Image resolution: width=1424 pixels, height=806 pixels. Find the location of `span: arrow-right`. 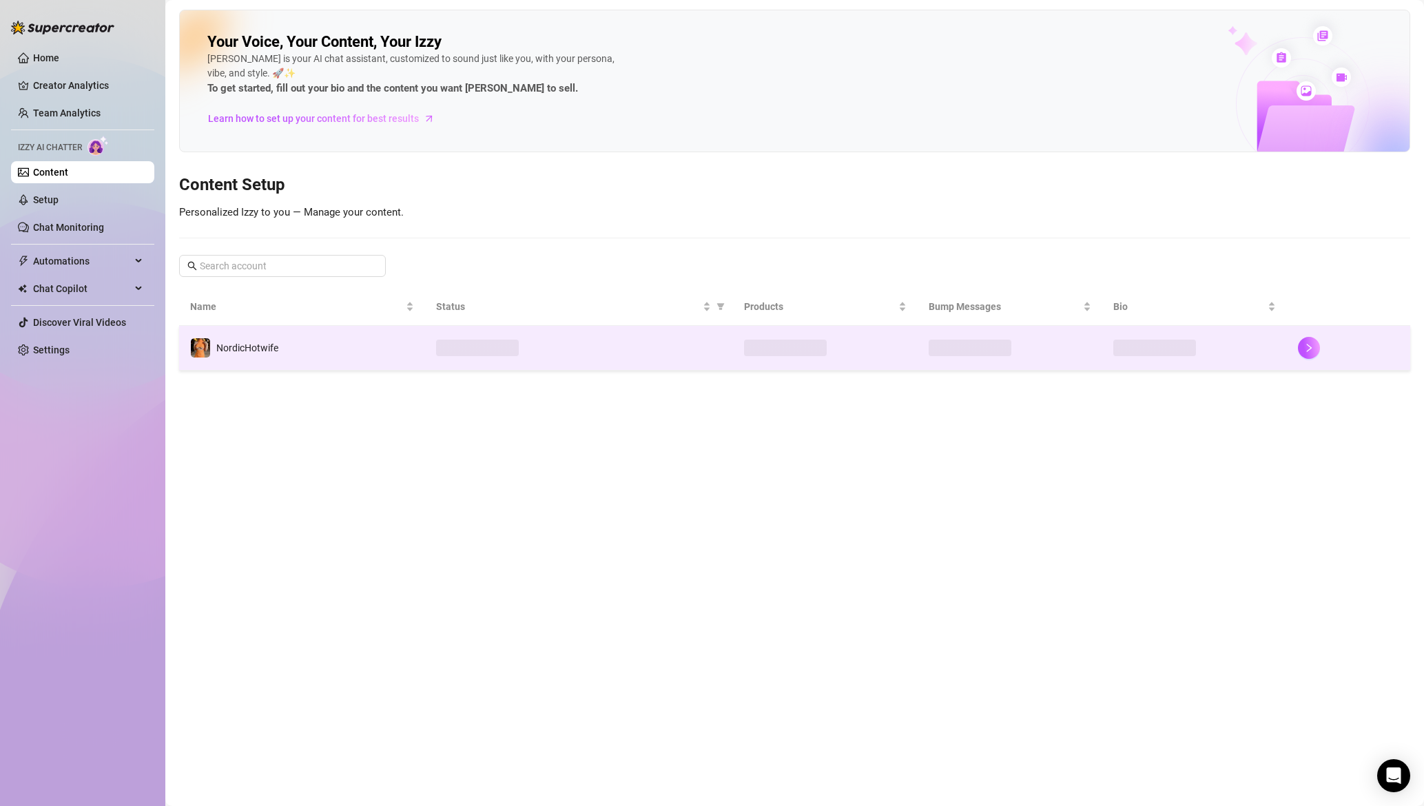

span: arrow-right is located at coordinates (429, 119).